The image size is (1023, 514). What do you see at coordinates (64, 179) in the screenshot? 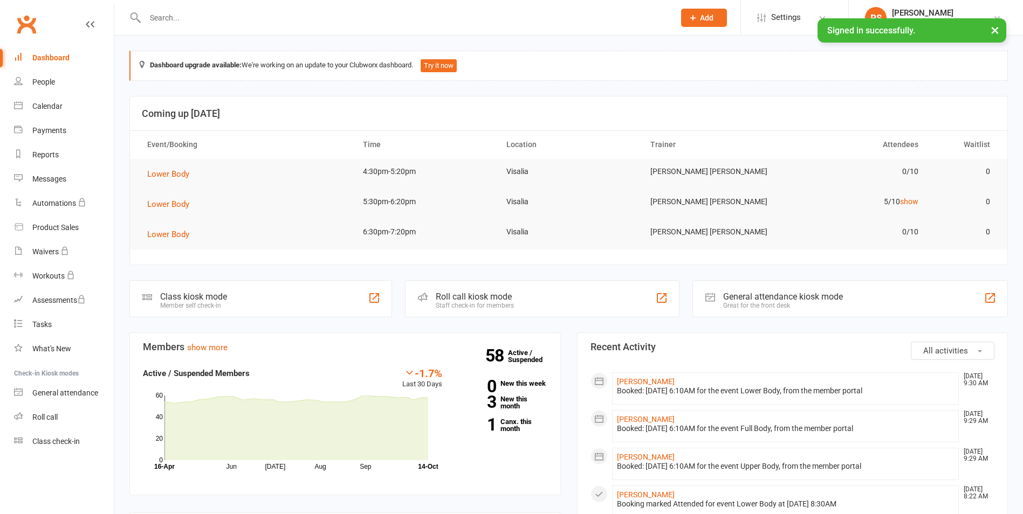
I see `a: Messages` at bounding box center [64, 179].